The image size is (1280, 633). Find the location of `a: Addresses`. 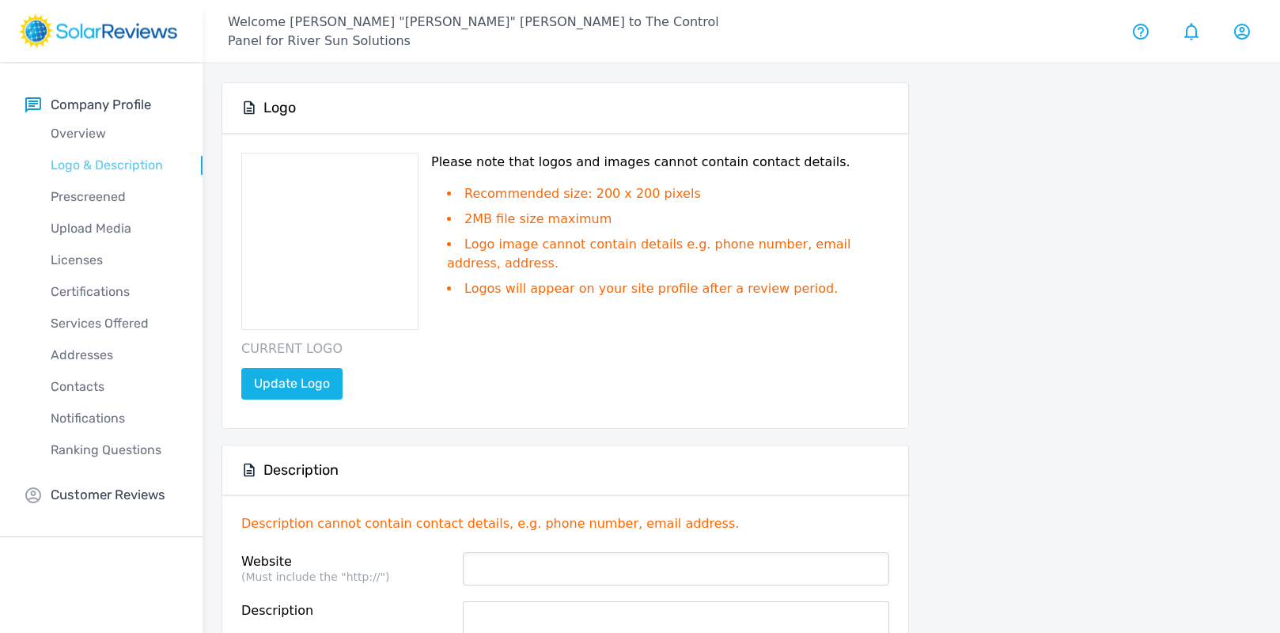

a: Addresses is located at coordinates (114, 355).